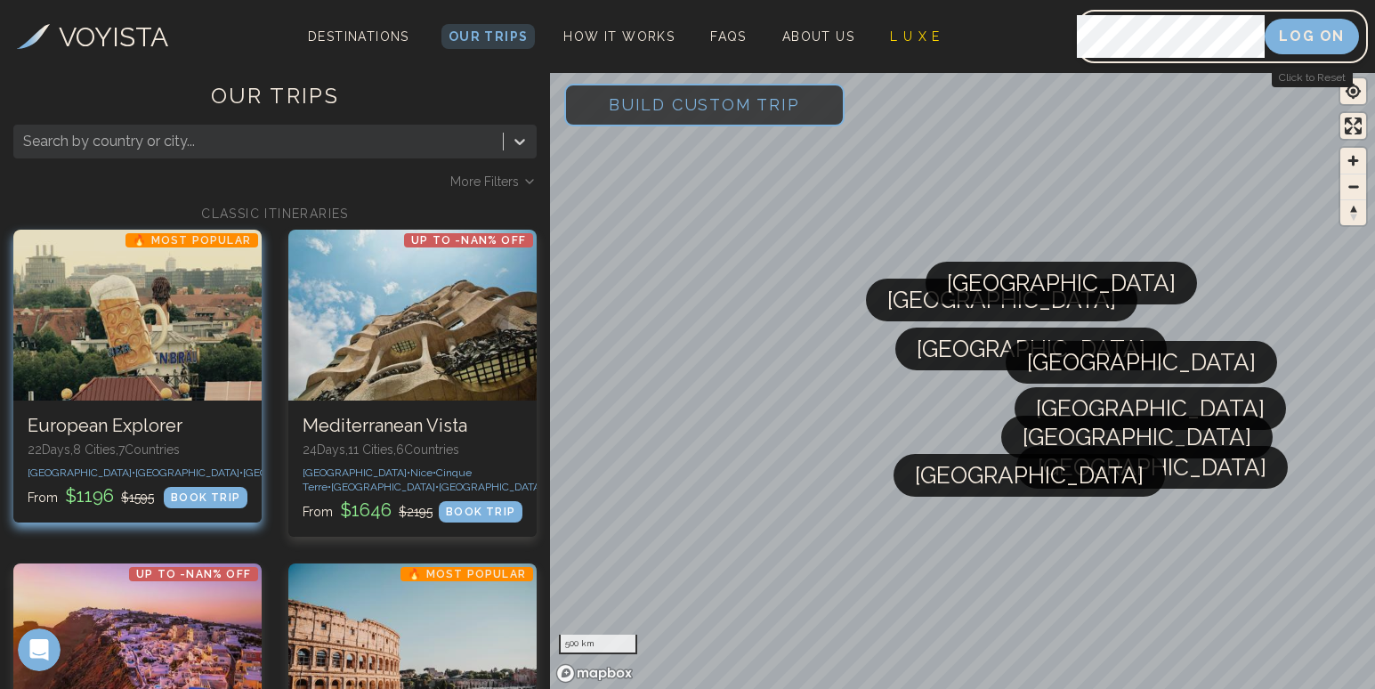 This screenshot has width=1375, height=689. I want to click on span: $ 1646, so click(366, 510).